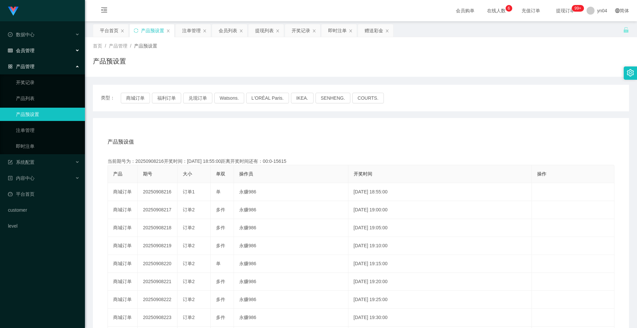 Image resolution: width=637 pixels, height=328 pixels. I want to click on span: 产品, so click(118, 174).